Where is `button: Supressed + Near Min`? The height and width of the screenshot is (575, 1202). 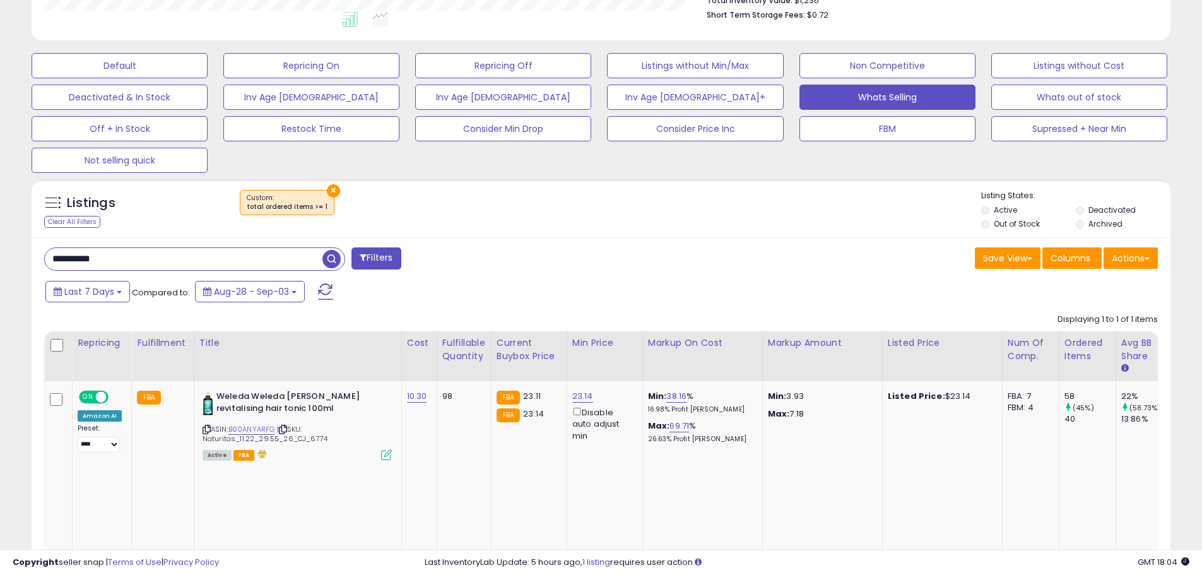 button: Supressed + Near Min is located at coordinates (1079, 129).